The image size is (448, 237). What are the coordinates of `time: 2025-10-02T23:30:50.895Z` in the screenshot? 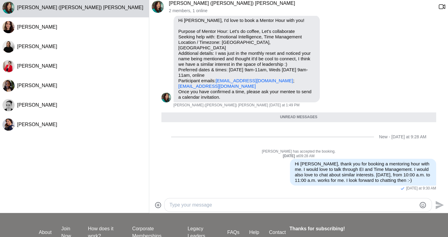 It's located at (421, 189).